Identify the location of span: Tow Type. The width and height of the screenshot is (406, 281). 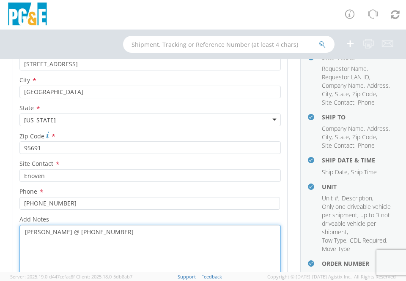
(334, 240).